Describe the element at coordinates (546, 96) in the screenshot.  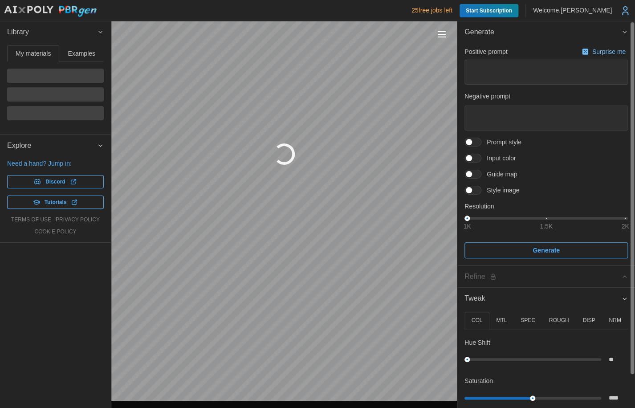
I see `p: Negative prompt` at that location.